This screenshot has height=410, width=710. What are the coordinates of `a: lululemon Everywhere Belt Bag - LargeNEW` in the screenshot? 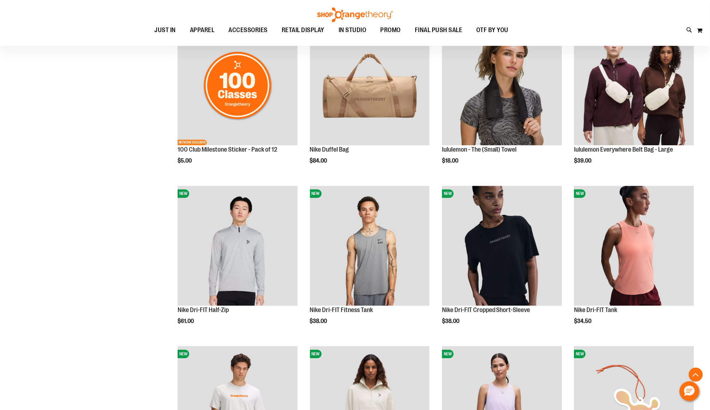 It's located at (634, 86).